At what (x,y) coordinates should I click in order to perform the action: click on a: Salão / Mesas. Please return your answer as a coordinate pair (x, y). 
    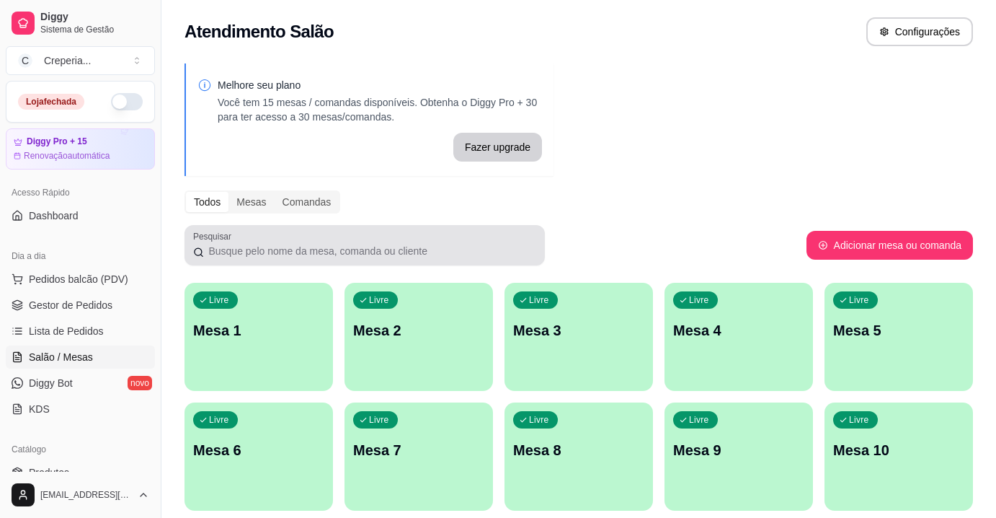
    Looking at the image, I should click on (80, 357).